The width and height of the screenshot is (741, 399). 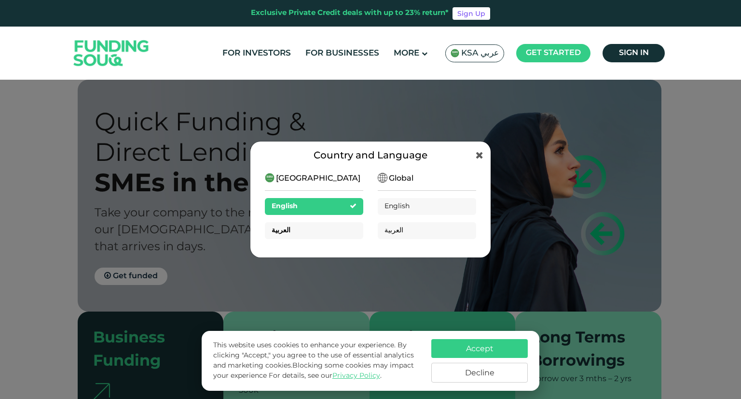 What do you see at coordinates (480, 53) in the screenshot?
I see `span: KSA عربي` at bounding box center [480, 53].